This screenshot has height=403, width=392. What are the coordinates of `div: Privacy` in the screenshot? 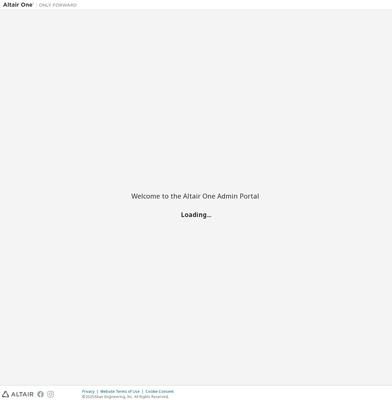 It's located at (91, 391).